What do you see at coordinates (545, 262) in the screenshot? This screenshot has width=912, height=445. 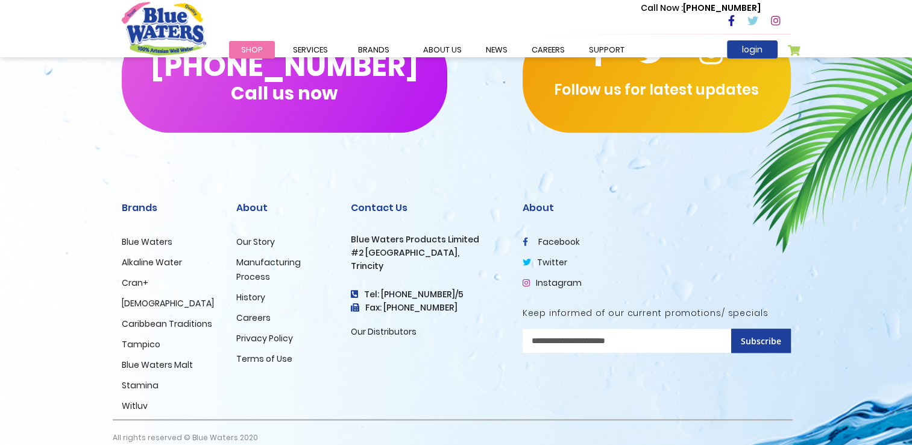 I see `a: twitter` at bounding box center [545, 262].